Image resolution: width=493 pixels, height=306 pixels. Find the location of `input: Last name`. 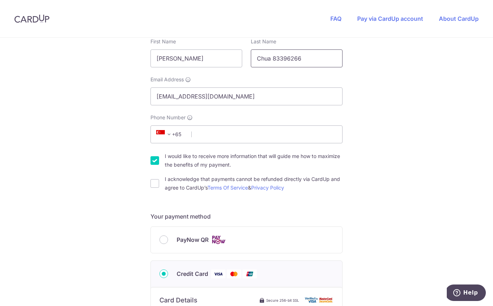

input: Last name is located at coordinates (296, 58).